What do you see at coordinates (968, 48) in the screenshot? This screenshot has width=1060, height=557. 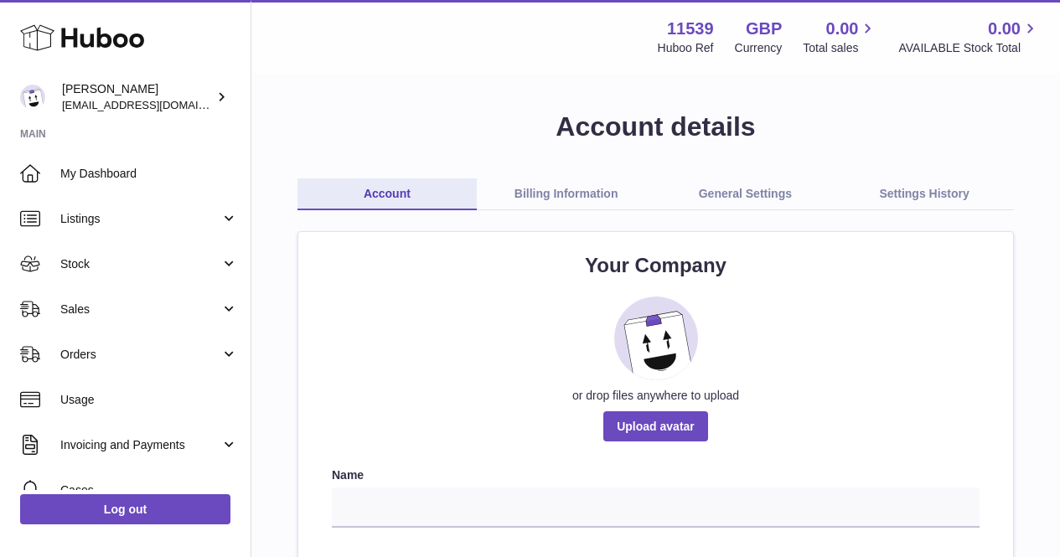 I see `span: AVAILABLE Stock Total` at bounding box center [968, 48].